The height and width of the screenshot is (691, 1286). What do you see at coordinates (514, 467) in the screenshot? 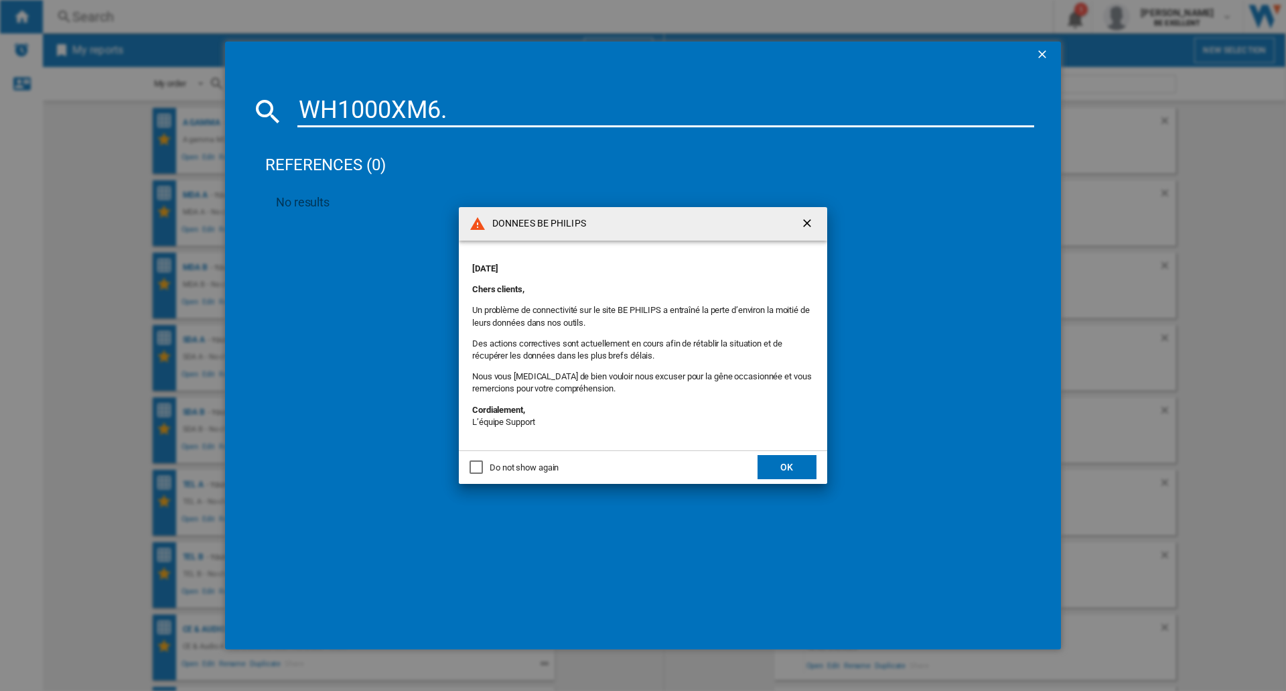
I see `md-checkbox: Do not show again` at bounding box center [514, 467].